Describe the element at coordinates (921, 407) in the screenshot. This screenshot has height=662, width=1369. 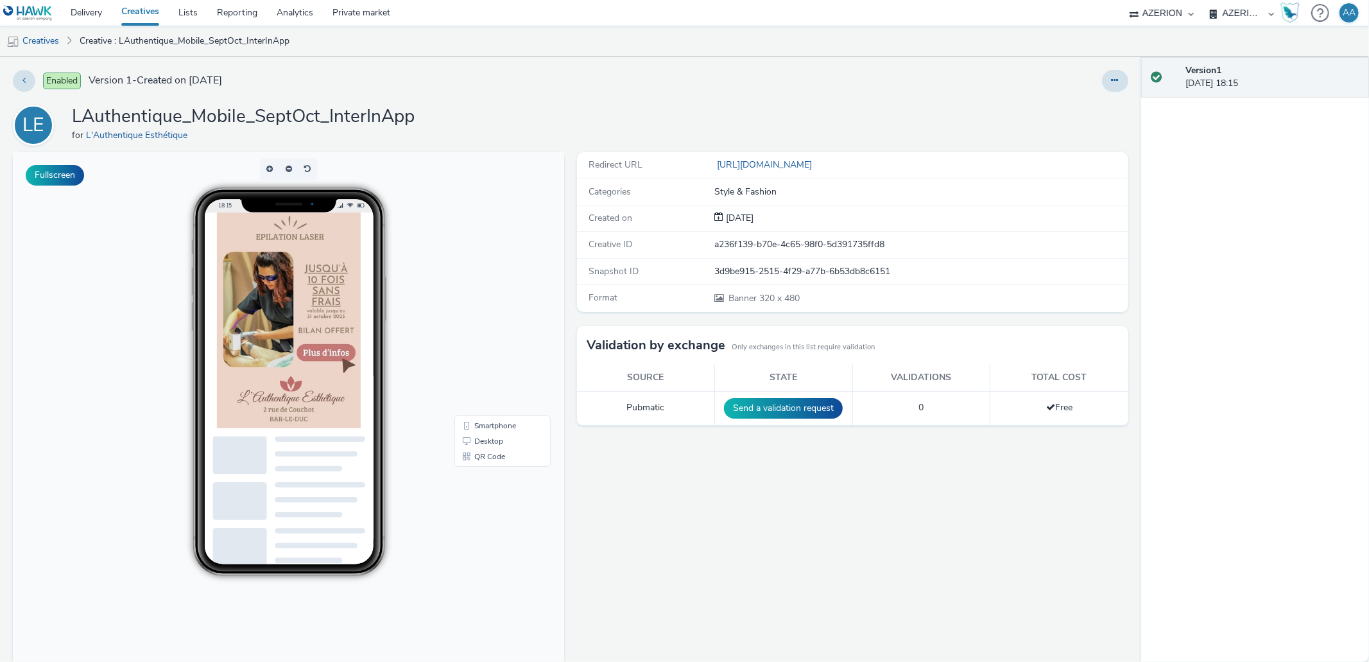
I see `span: 0` at that location.